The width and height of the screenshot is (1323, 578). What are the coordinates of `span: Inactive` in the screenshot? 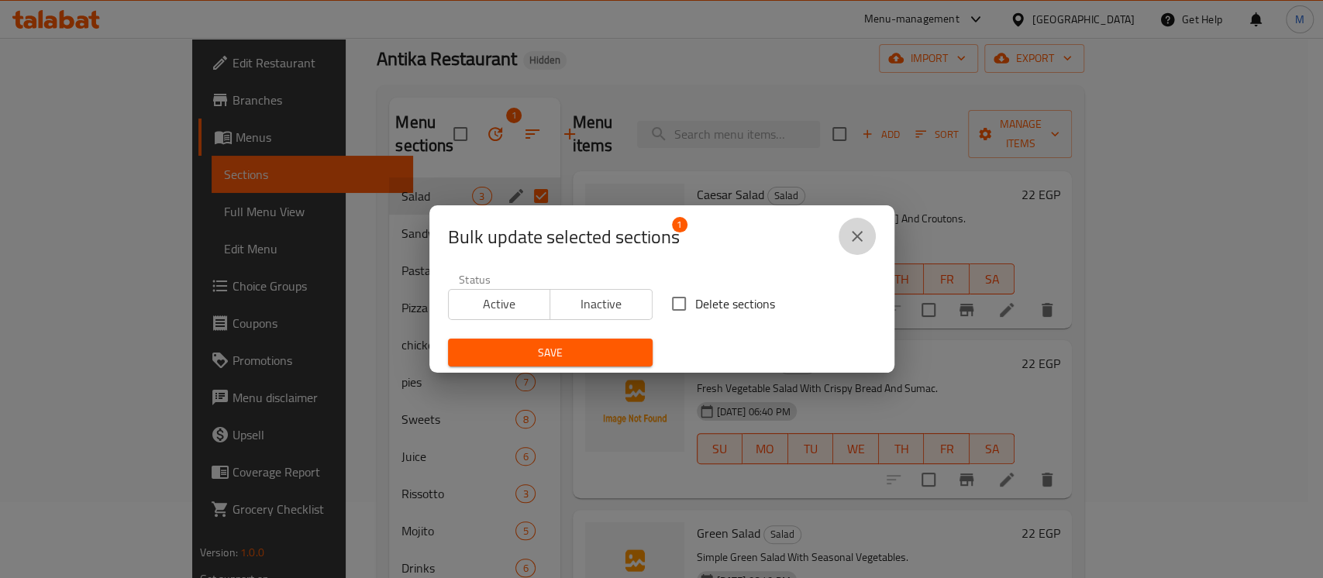 It's located at (601, 304).